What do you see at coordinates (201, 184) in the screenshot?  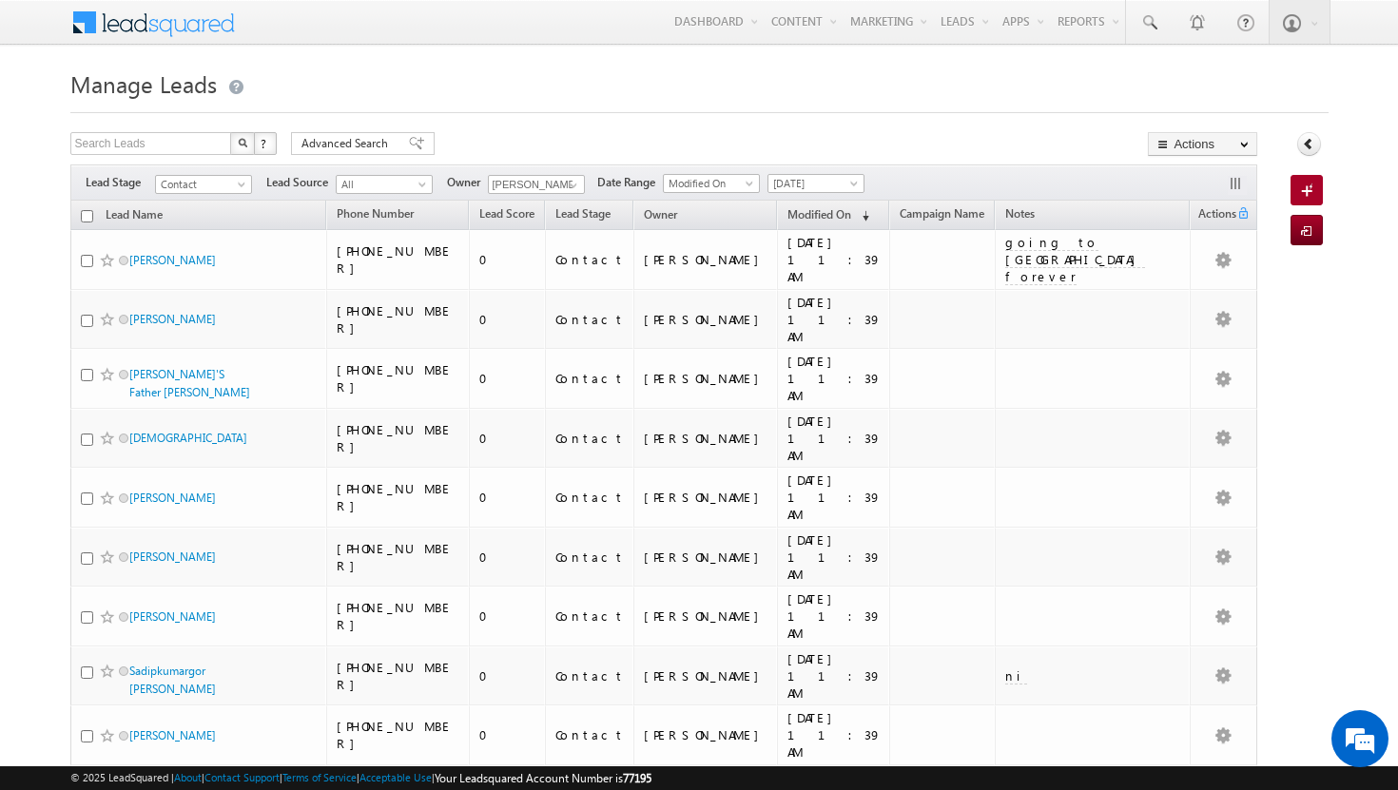 I see `span: Contact` at bounding box center [201, 184].